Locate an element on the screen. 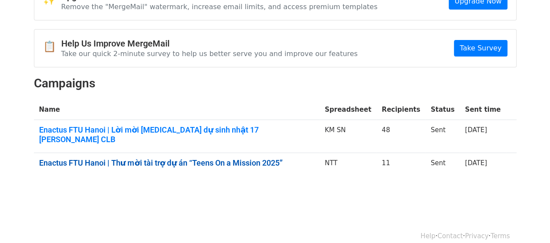  th: Spreadsheet is located at coordinates (348, 109).